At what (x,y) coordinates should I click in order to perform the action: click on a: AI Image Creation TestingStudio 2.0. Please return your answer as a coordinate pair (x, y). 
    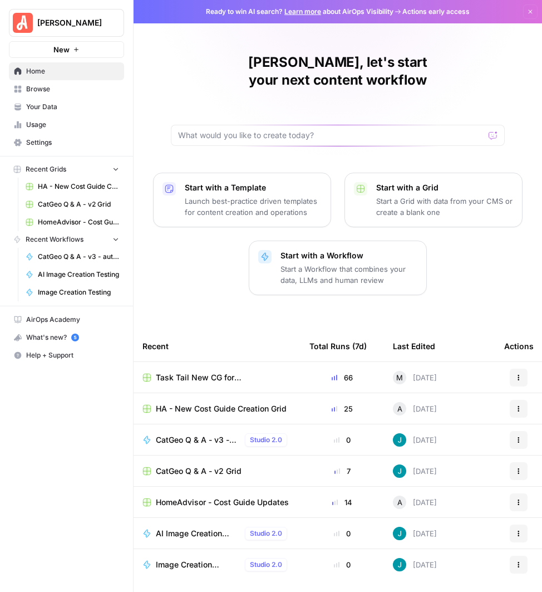
    Looking at the image, I should click on (217, 533).